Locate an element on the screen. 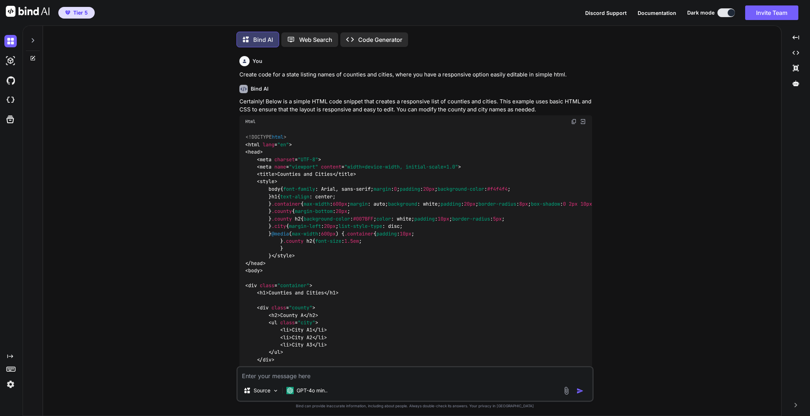 This screenshot has height=416, width=810. span: font-family is located at coordinates (299, 189).